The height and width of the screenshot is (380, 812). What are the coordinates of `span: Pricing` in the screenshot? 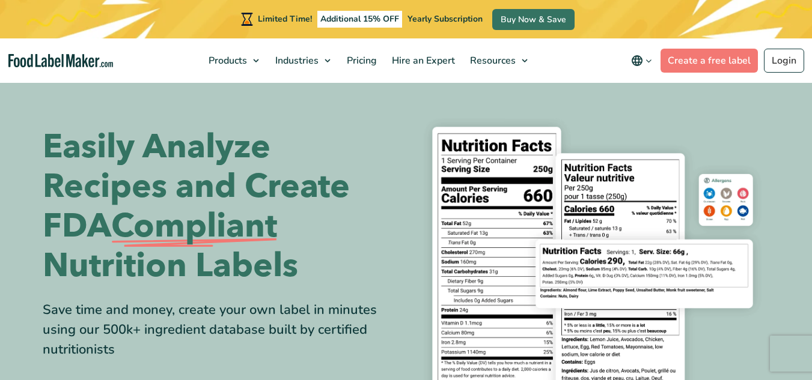 It's located at (361, 61).